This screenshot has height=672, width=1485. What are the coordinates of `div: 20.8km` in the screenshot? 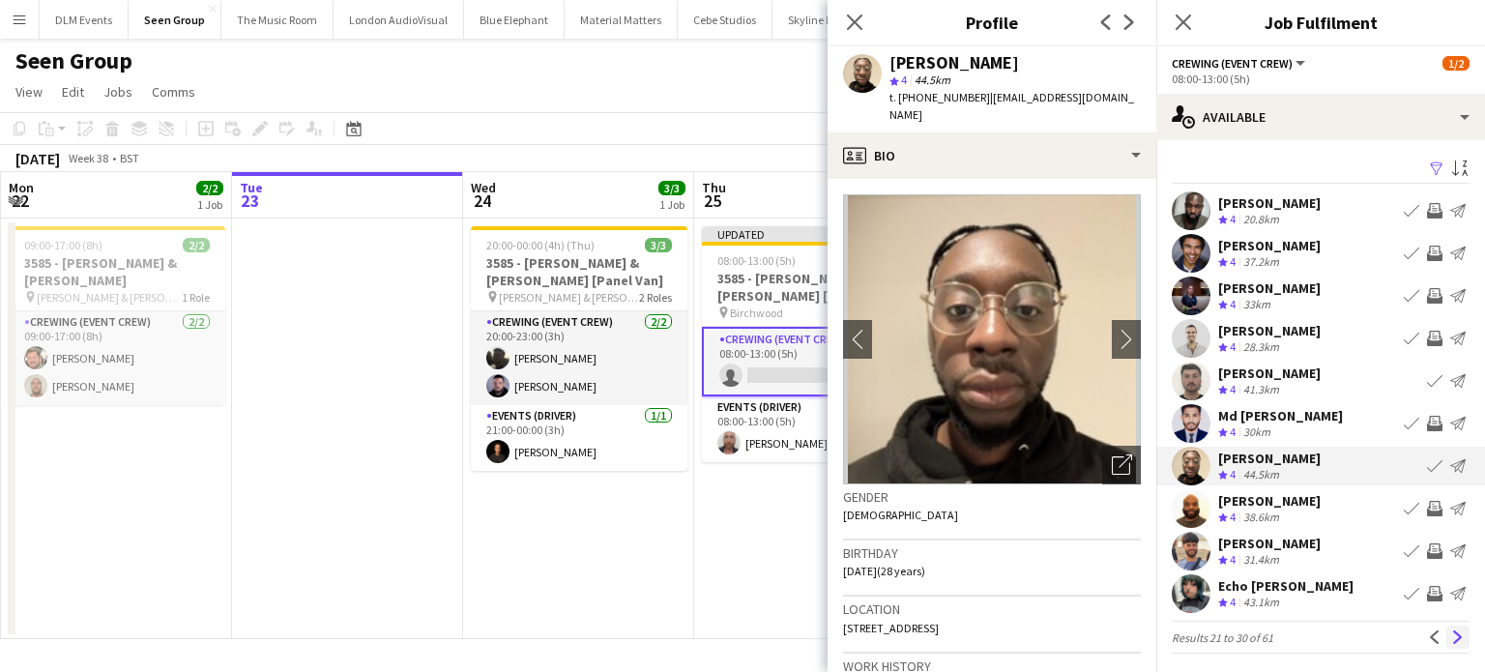 It's located at (1260, 219).